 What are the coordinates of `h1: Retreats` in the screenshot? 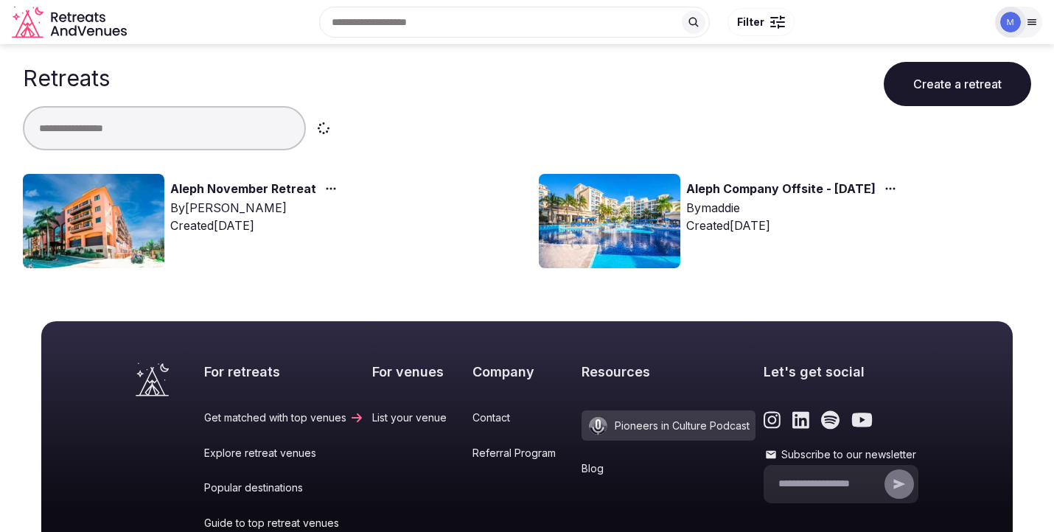 It's located at (66, 78).